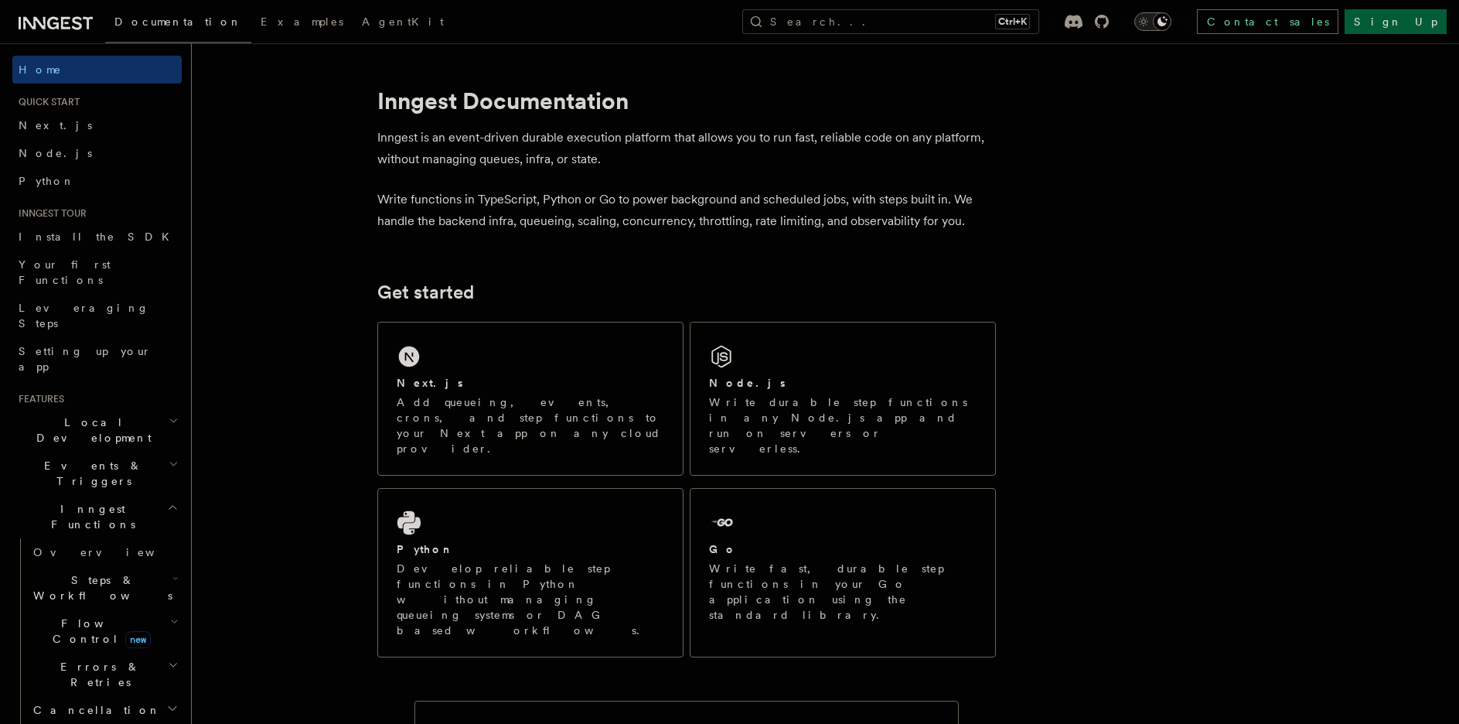  Describe the element at coordinates (1012, 22) in the screenshot. I see `kbd: Ctrl+K` at that location.